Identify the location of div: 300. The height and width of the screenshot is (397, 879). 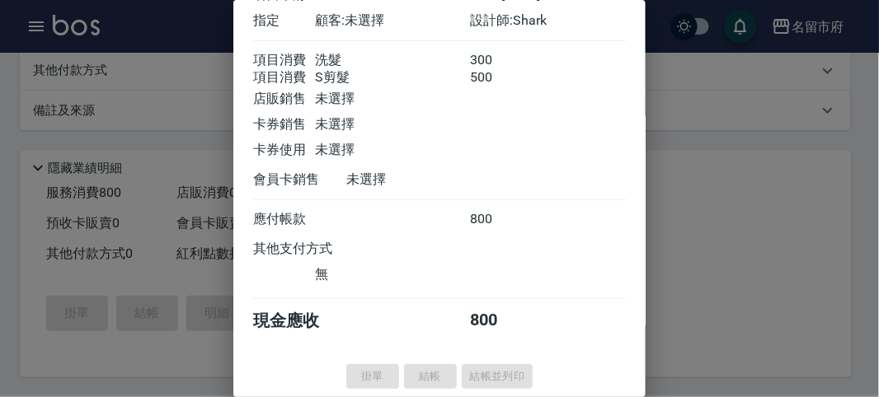
(501, 60).